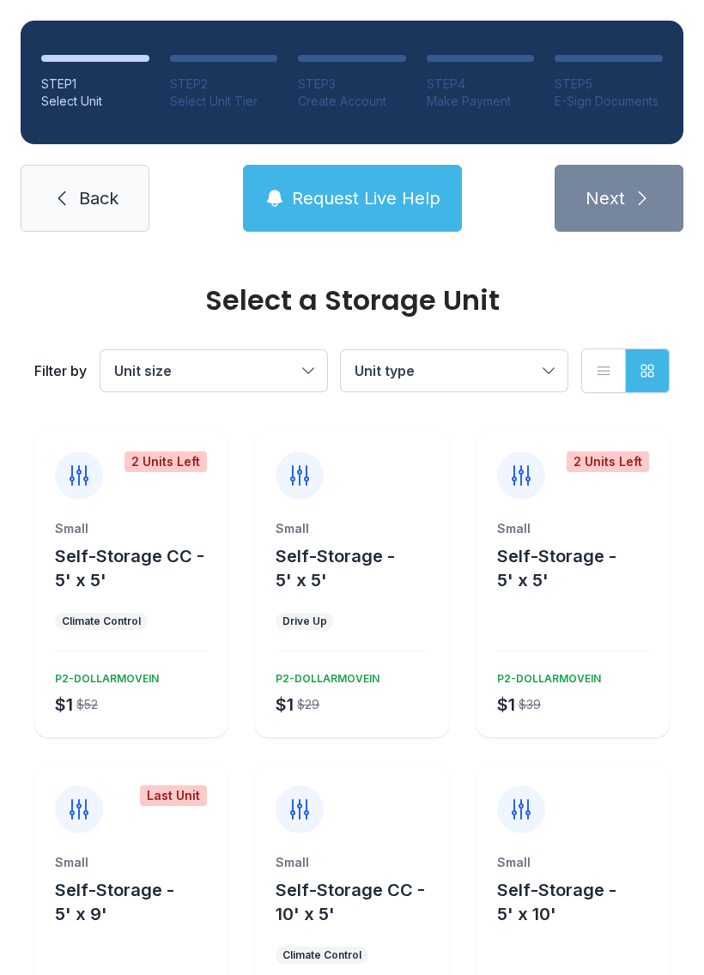 This screenshot has height=975, width=704. I want to click on div: $39, so click(530, 705).